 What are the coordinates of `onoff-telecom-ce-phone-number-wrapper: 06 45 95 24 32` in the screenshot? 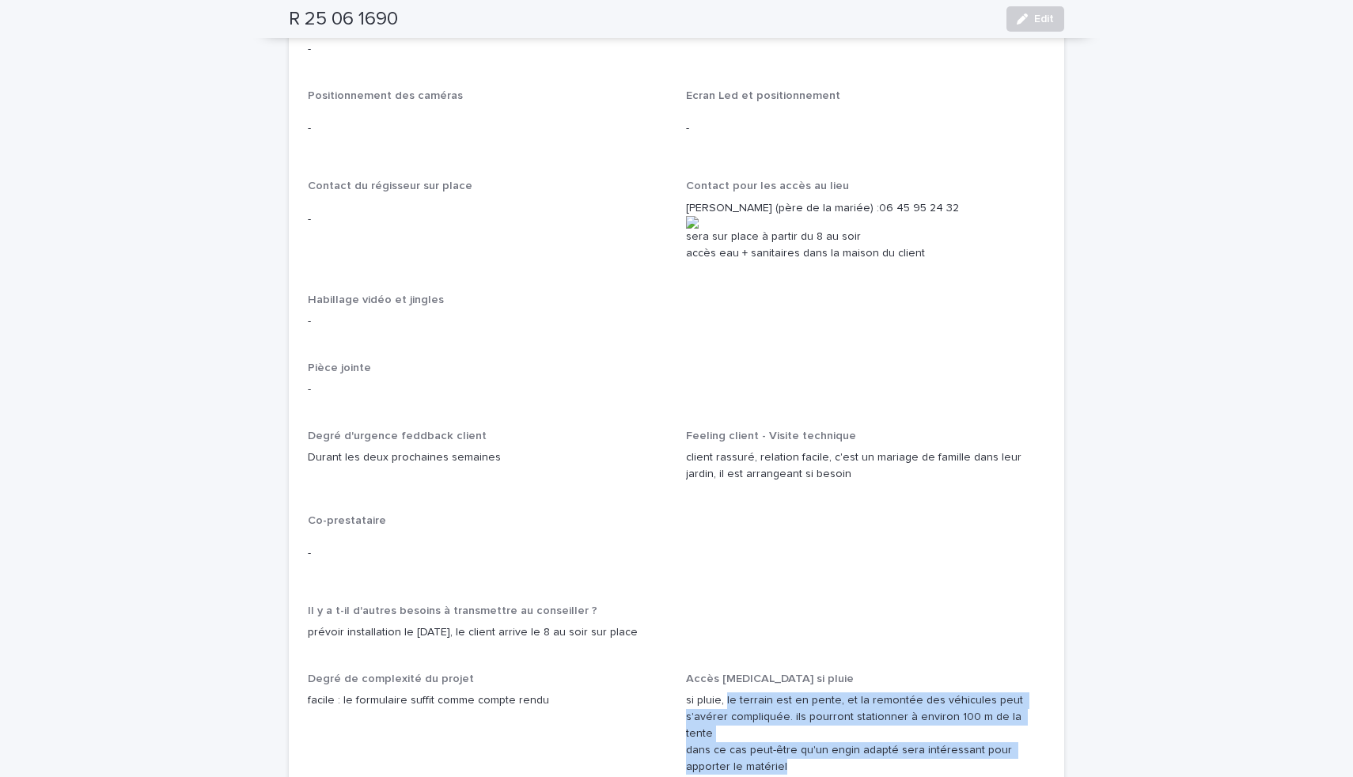 It's located at (919, 208).